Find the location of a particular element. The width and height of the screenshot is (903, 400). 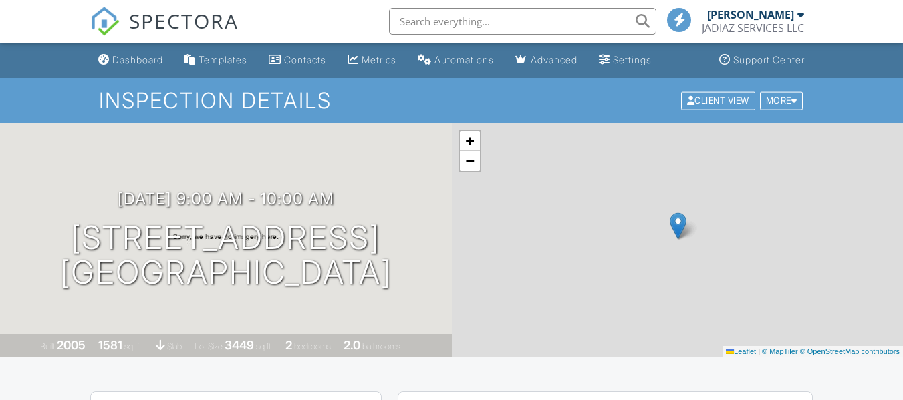

span: sq.ft. is located at coordinates (264, 346).